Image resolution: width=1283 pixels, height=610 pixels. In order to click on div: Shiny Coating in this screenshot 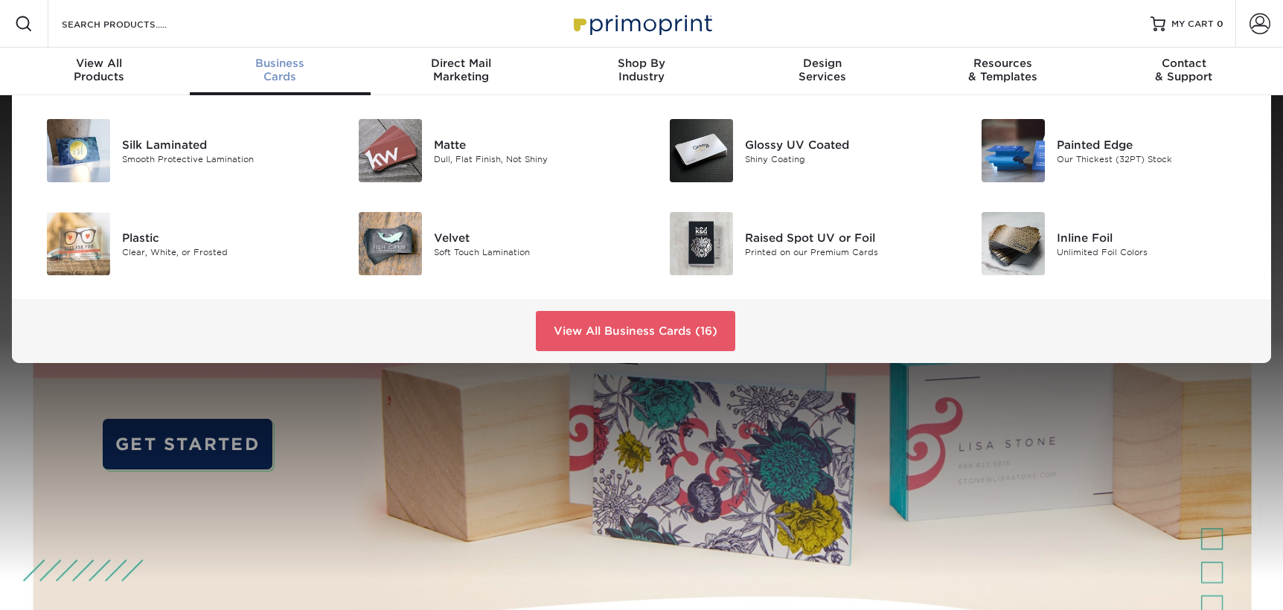, I will do `click(843, 159)`.